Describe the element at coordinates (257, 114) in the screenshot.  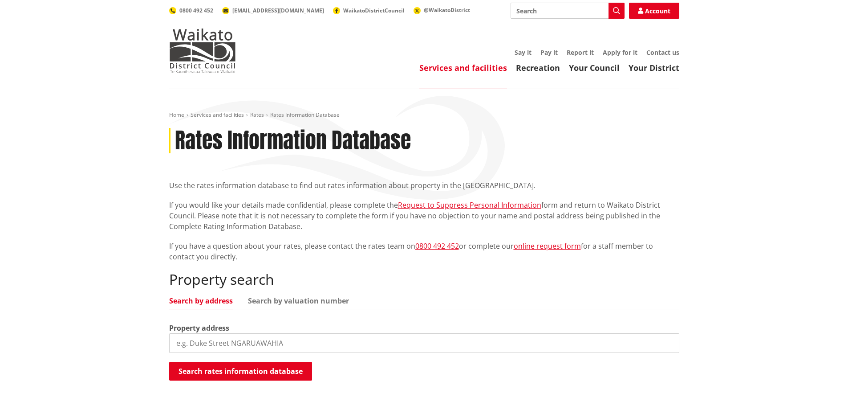
I see `a: Rates` at that location.